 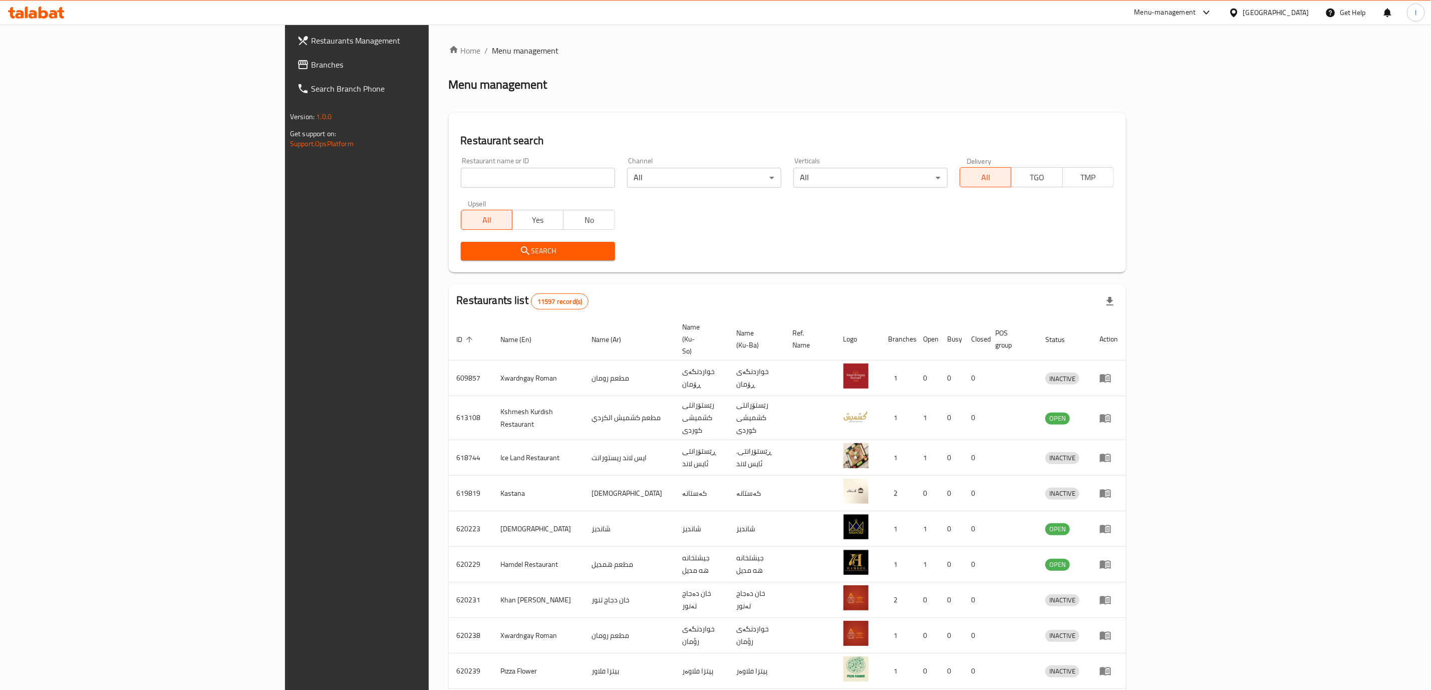 I want to click on td: جيشتخانه هه مديل, so click(x=701, y=564).